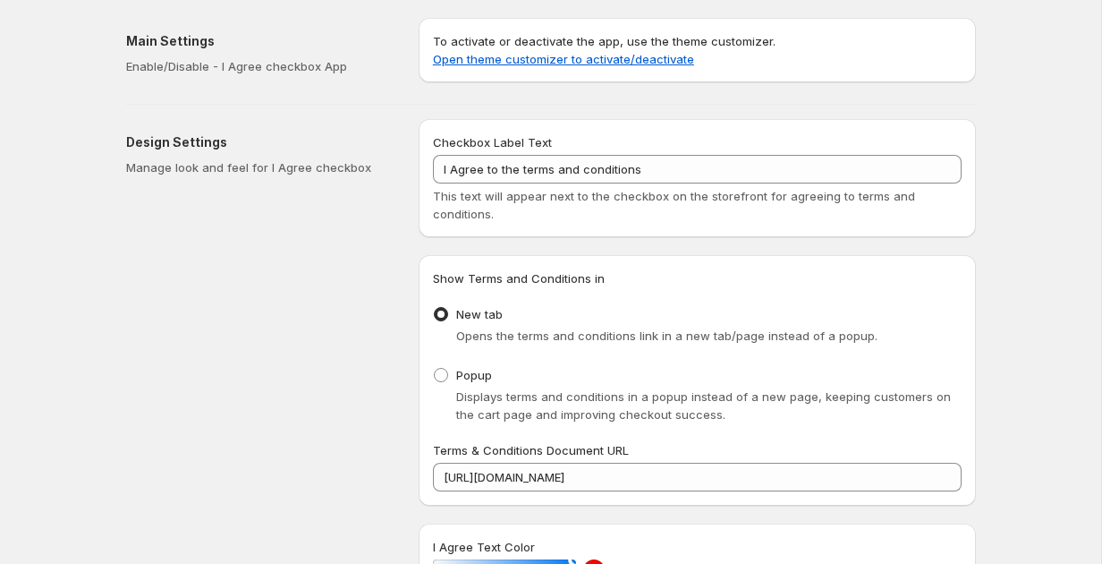 The height and width of the screenshot is (564, 1102). Describe the element at coordinates (519, 278) in the screenshot. I see `span: Show Terms and Conditions in` at that location.